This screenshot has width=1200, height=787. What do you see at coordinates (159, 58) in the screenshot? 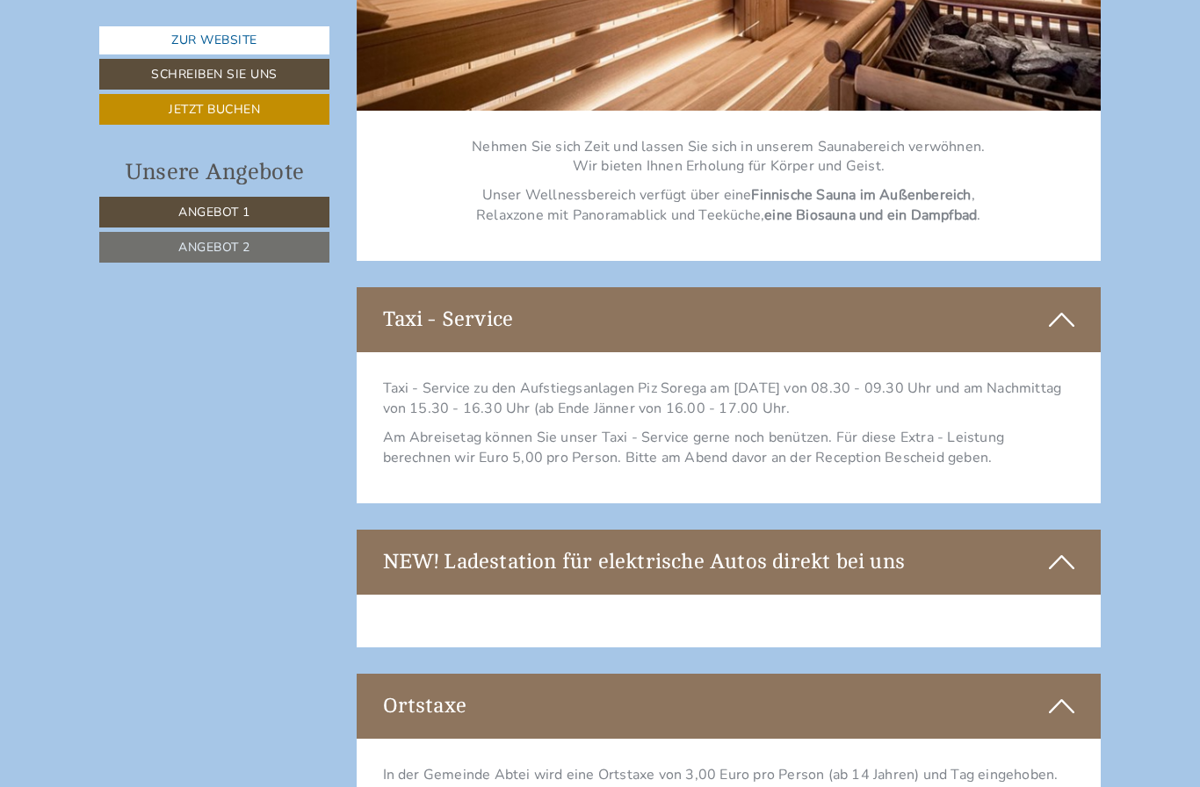
I see `div: Hotel Ciasa Rü Blanch - Authentic view` at bounding box center [159, 58].